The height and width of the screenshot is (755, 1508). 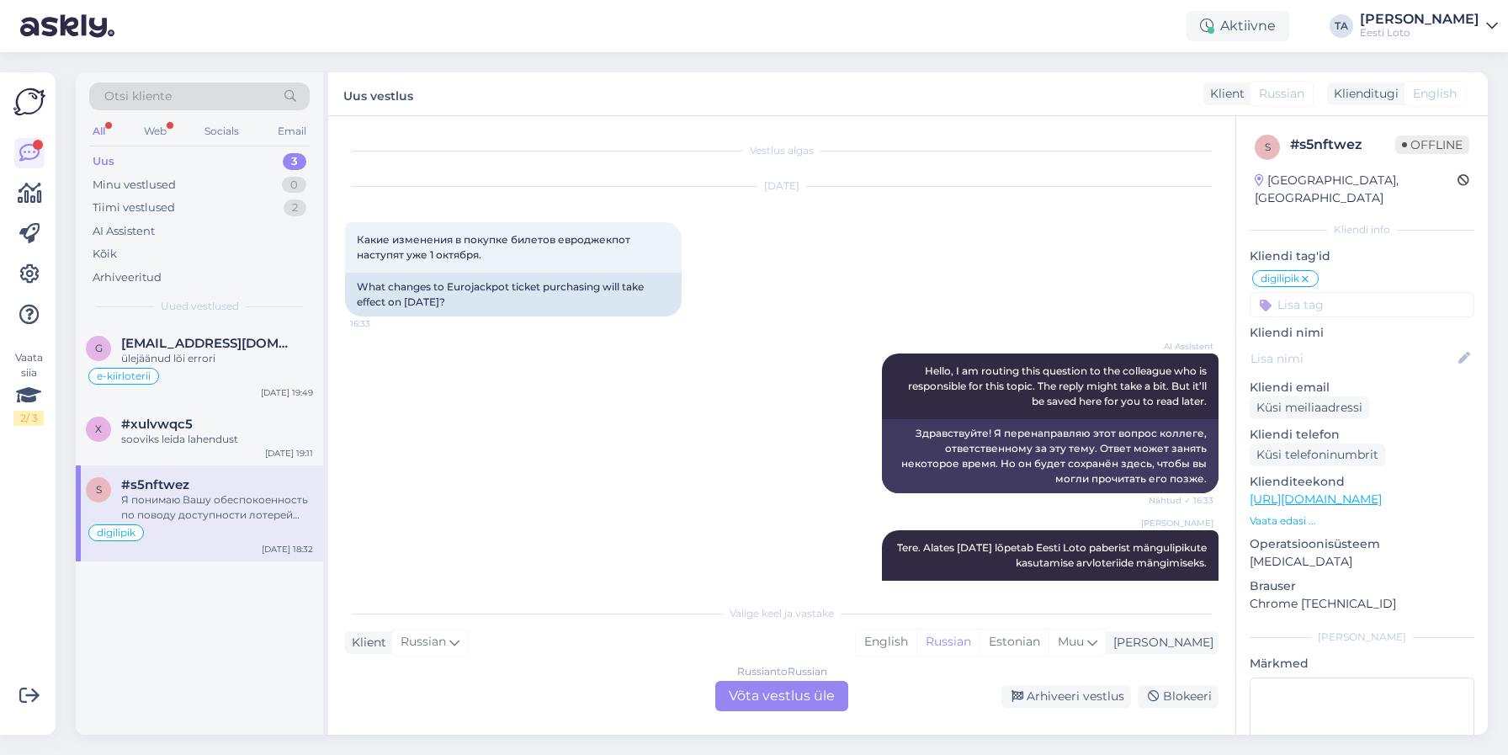 I want to click on div: Uus, so click(x=104, y=162).